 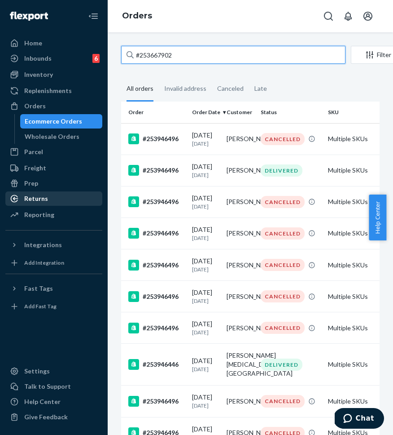 What do you see at coordinates (54, 215) in the screenshot?
I see `a: Reporting` at bounding box center [54, 215].